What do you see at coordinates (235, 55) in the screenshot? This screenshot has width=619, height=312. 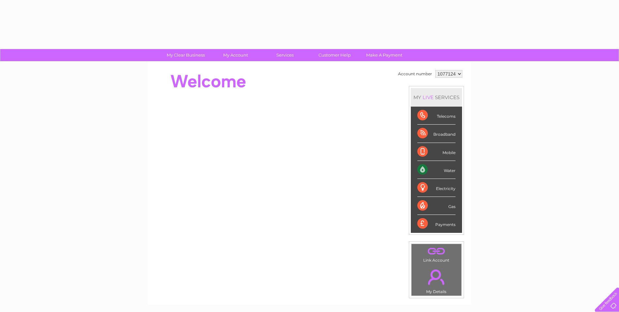 I see `a: My Account` at bounding box center [235, 55].